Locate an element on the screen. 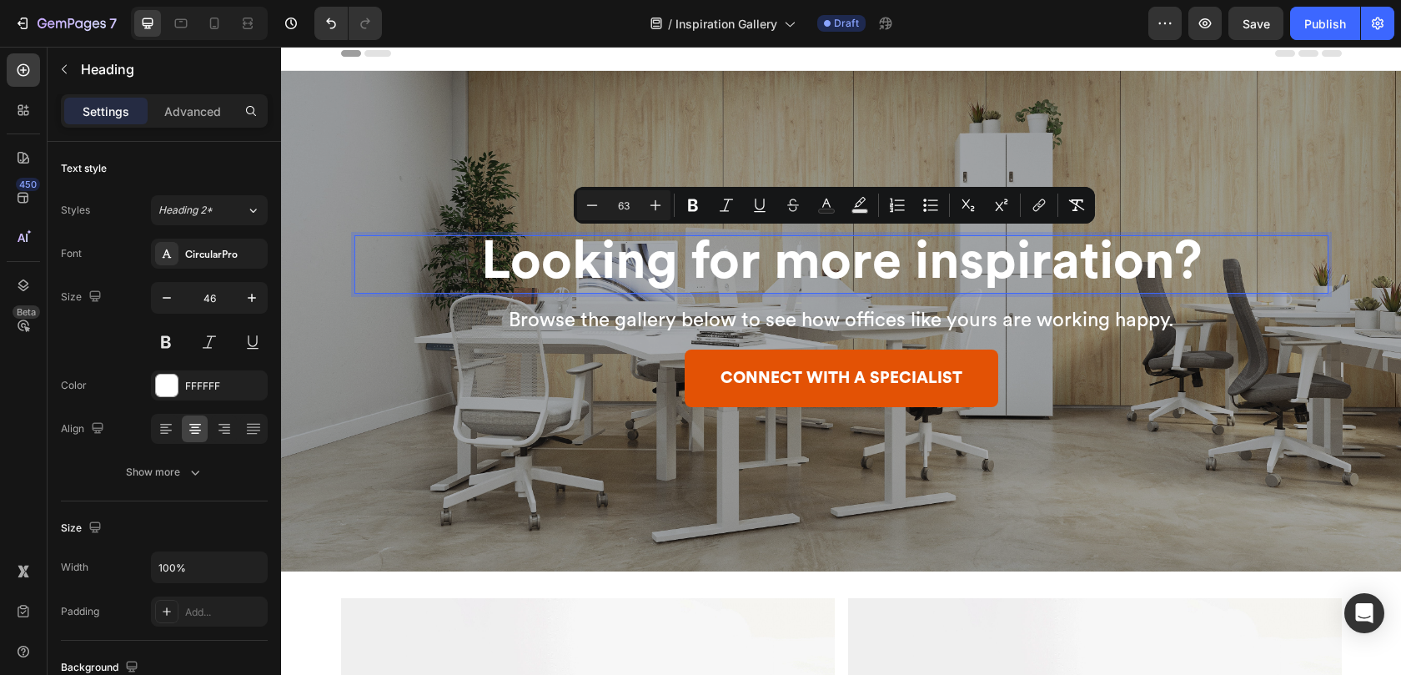  div: Padding is located at coordinates (80, 611).